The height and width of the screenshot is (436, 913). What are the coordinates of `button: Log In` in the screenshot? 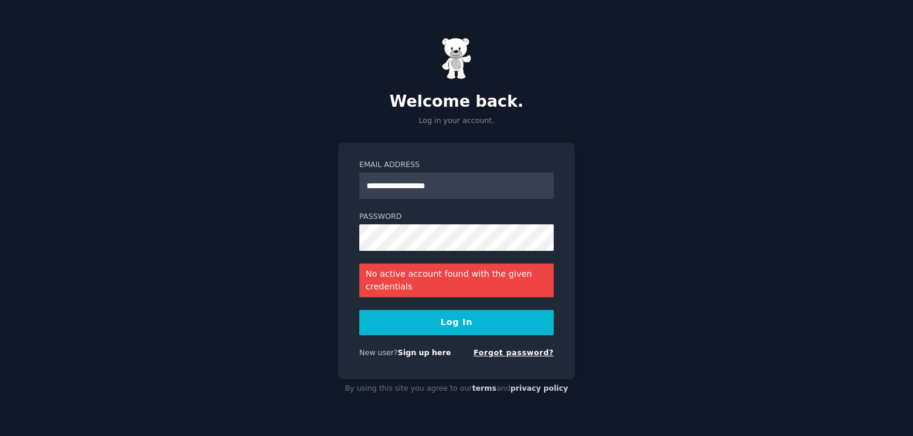 It's located at (456, 323).